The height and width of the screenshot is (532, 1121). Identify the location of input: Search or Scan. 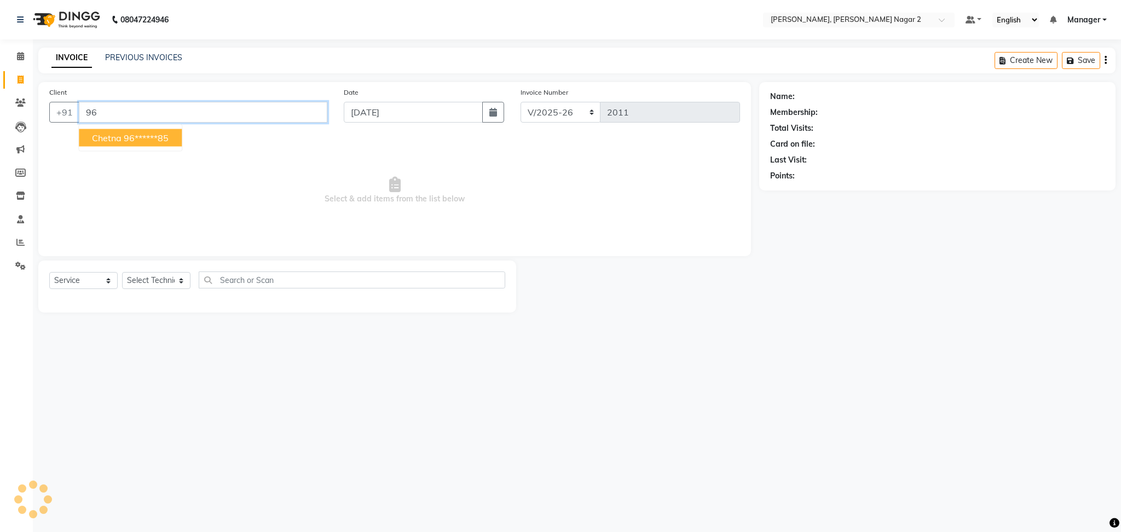
(352, 280).